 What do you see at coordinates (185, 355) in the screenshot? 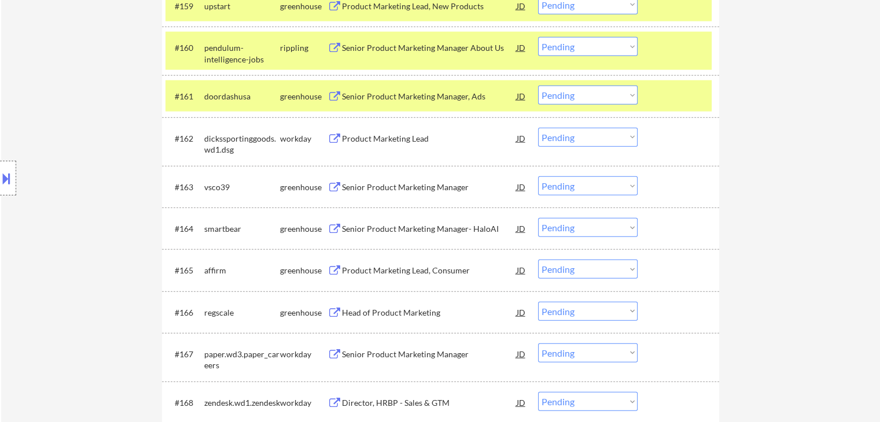
I see `div: #167` at bounding box center [185, 355].